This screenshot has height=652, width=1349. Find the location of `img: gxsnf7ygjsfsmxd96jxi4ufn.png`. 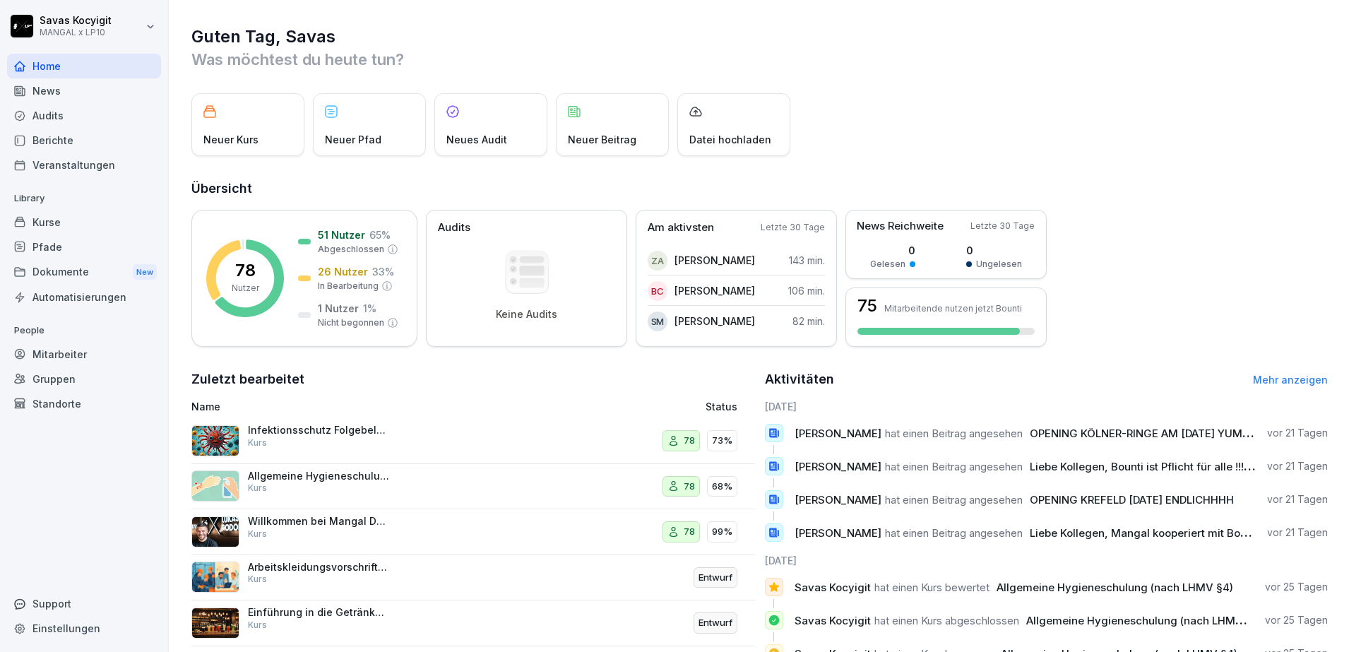

img: gxsnf7ygjsfsmxd96jxi4ufn.png is located at coordinates (215, 486).